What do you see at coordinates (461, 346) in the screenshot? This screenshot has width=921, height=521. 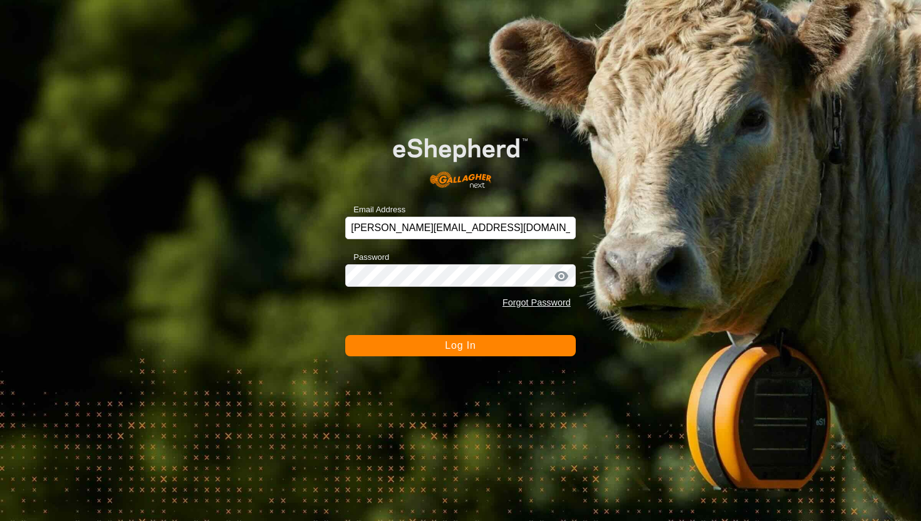 I see `button: Log In` at bounding box center [461, 346].